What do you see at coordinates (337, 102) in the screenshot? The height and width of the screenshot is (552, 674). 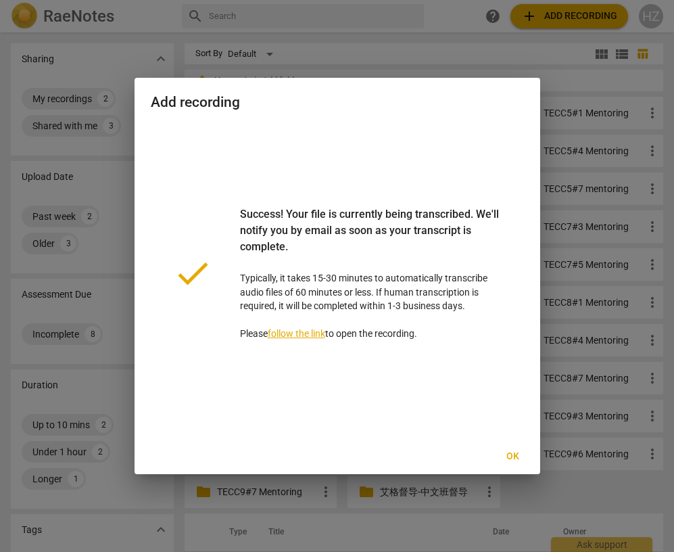 I see `h2: Add recording` at bounding box center [337, 102].